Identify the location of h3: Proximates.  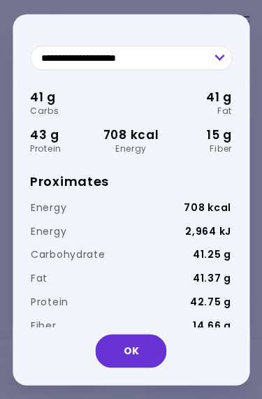
(131, 181).